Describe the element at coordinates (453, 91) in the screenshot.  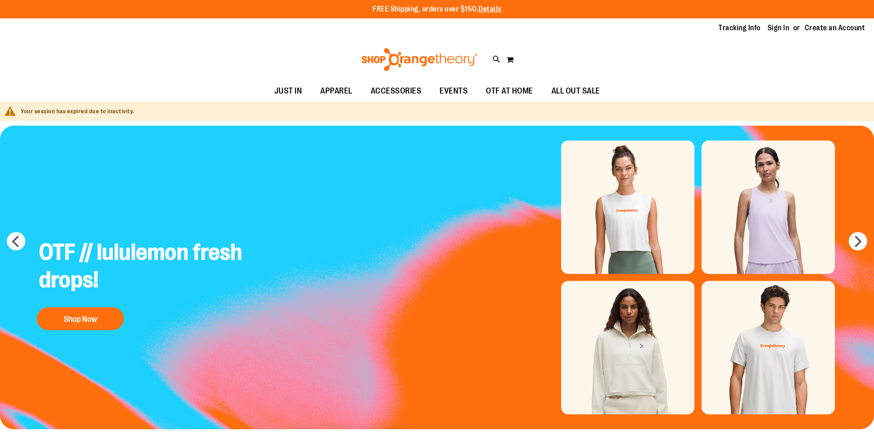
I see `span: EVENTS` at that location.